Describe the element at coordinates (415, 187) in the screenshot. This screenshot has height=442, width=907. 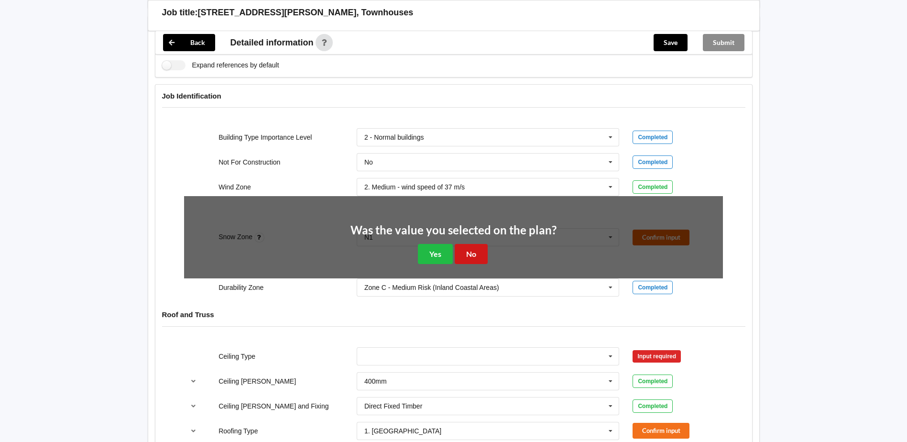
I see `div: 2. Medium - wind speed of 37 m/s` at that location.